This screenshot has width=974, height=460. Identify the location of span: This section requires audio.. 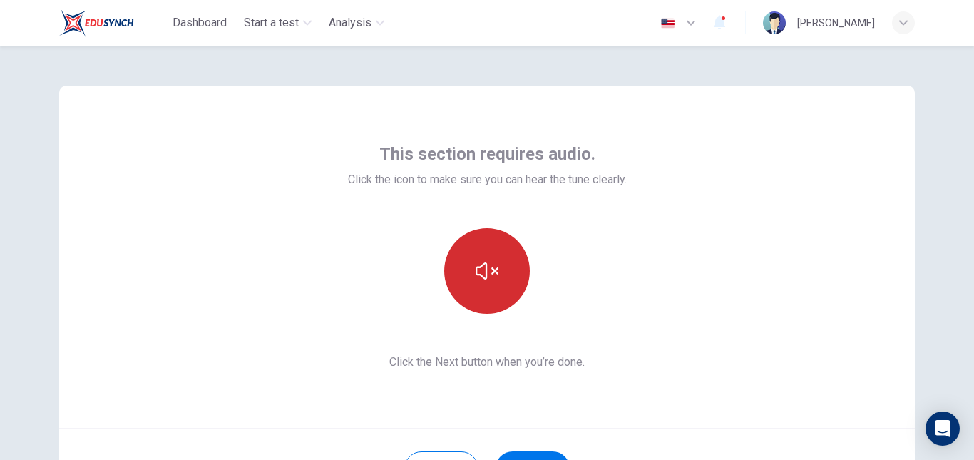
(487, 154).